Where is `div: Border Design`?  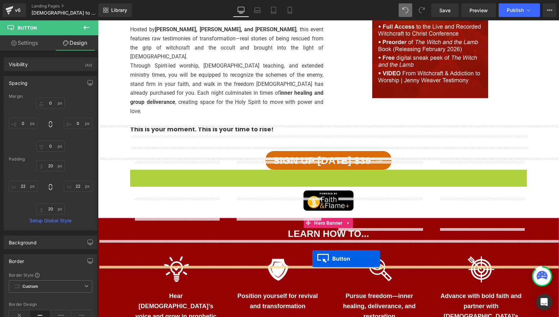 div: Border Design is located at coordinates (51, 304).